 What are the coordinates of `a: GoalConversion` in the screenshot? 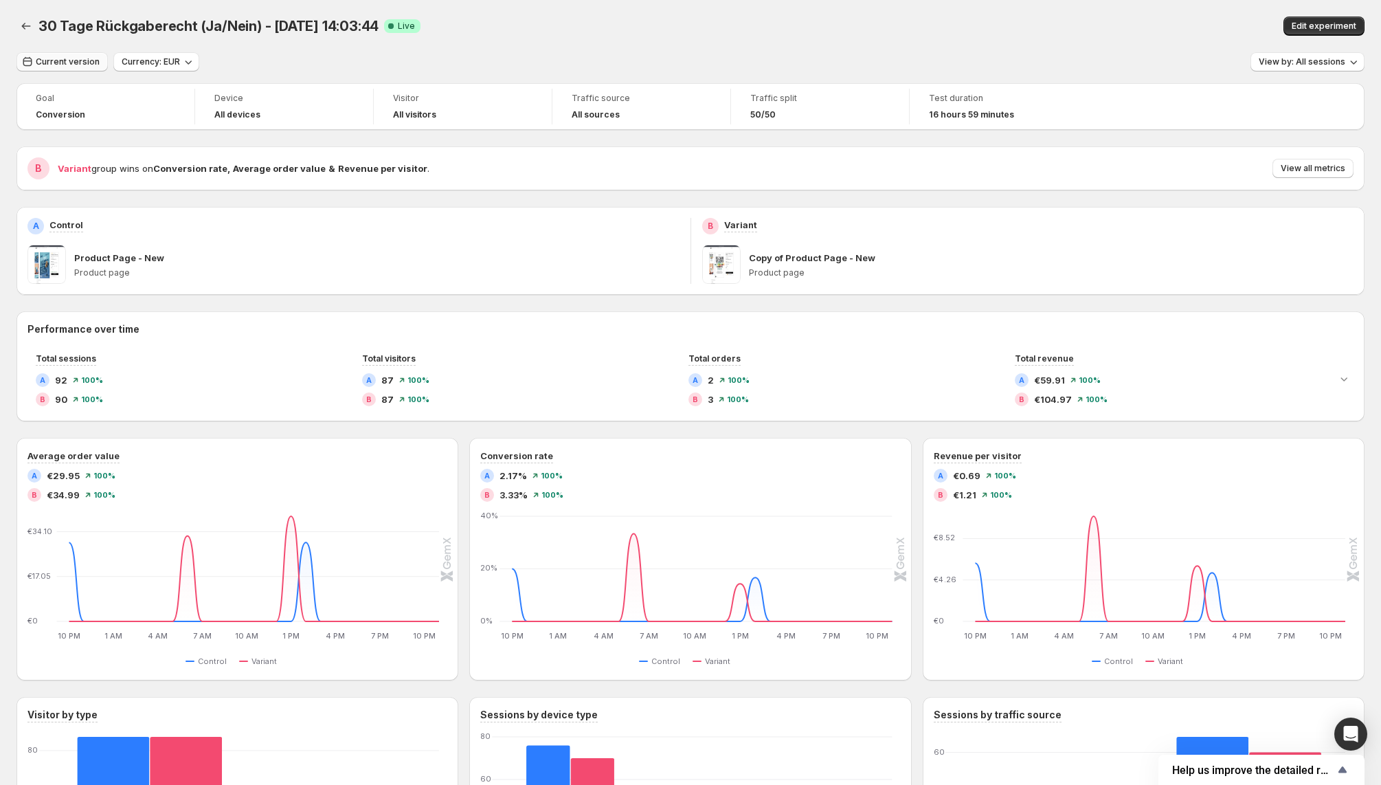 It's located at (105, 107).